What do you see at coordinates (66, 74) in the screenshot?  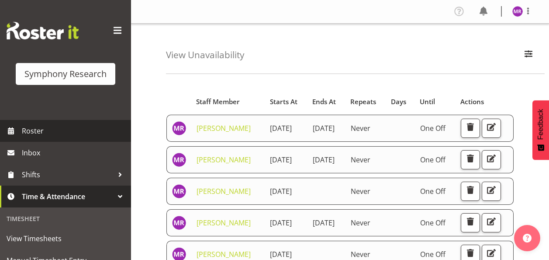 I see `div: Symphony Research` at bounding box center [66, 74].